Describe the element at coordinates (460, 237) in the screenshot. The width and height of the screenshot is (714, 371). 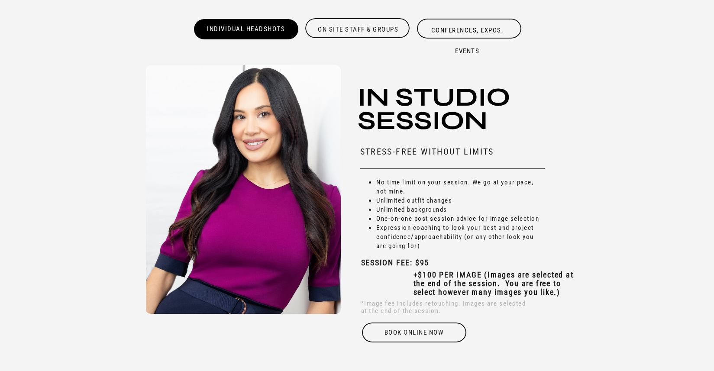
I see `li: Expression coaching to look your best and project confidence/approachability (or any other look y...` at that location.